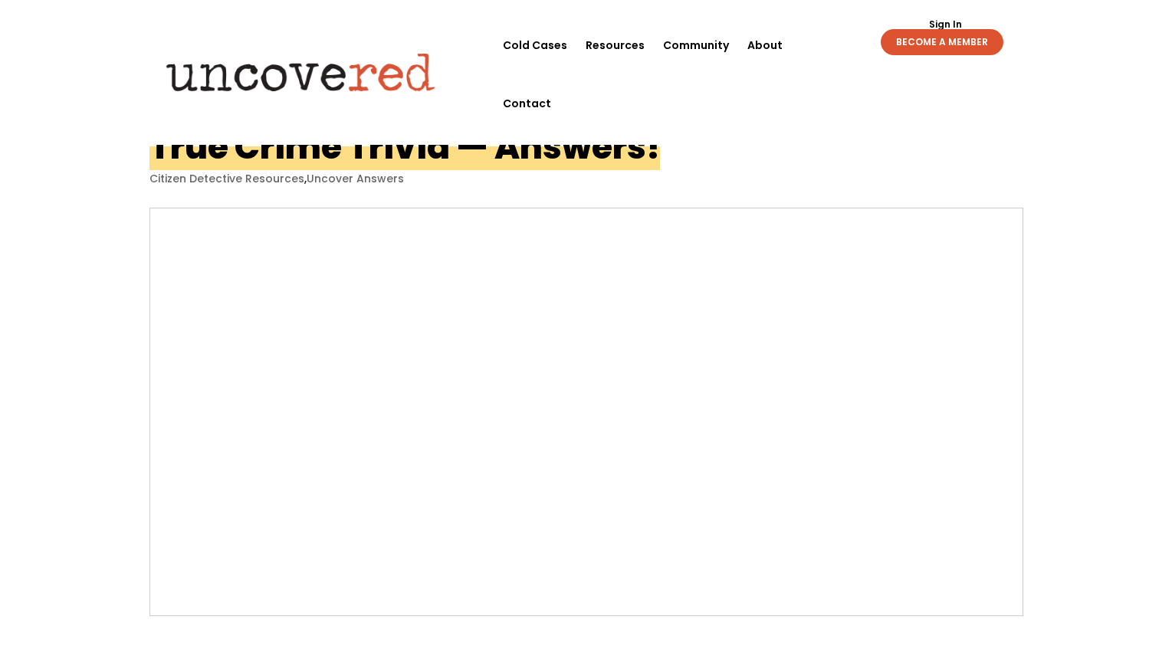 The height and width of the screenshot is (646, 1172). What do you see at coordinates (301, 72) in the screenshot?
I see `img: Uncovered logo` at bounding box center [301, 72].